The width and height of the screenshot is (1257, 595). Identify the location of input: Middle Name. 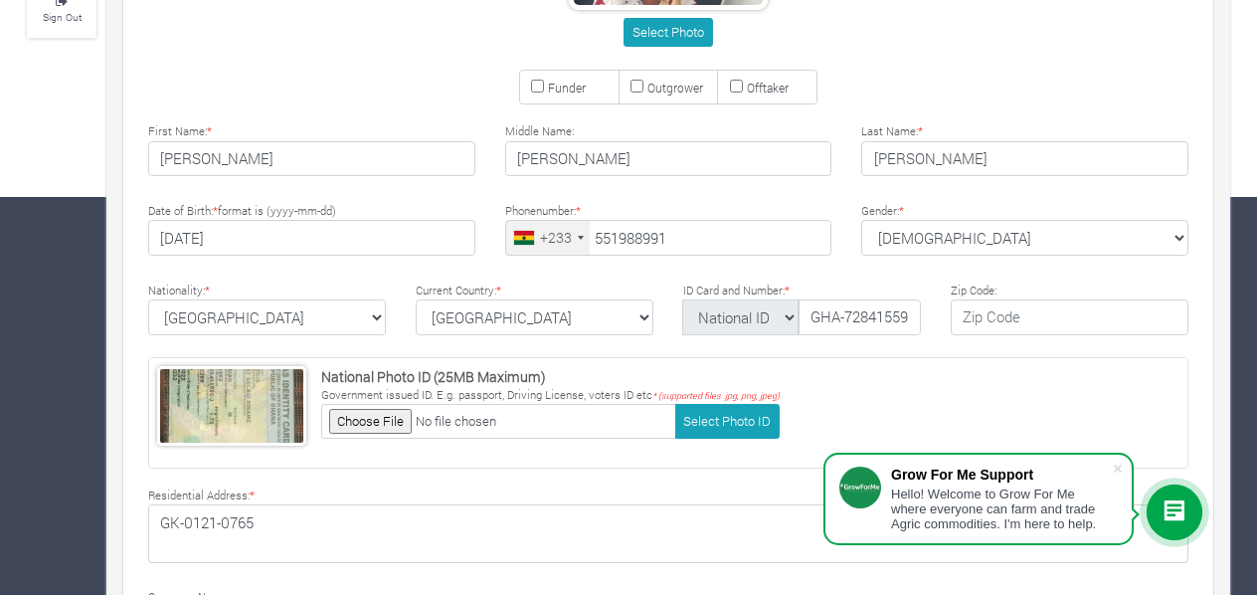
(668, 159).